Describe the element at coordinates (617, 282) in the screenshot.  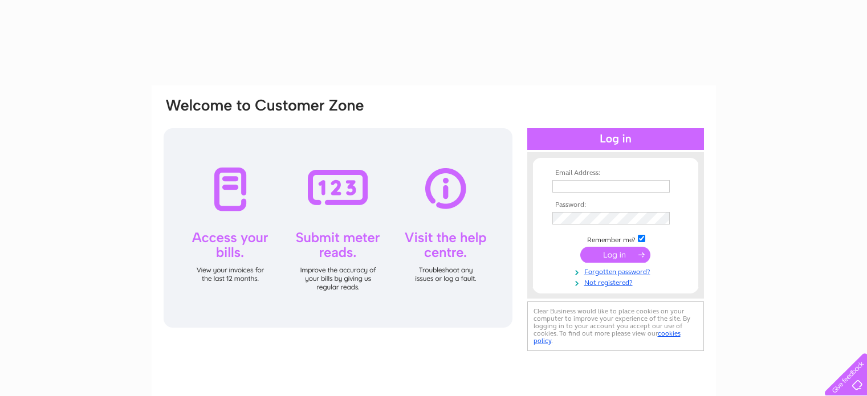
I see `a: Not registered?` at that location.